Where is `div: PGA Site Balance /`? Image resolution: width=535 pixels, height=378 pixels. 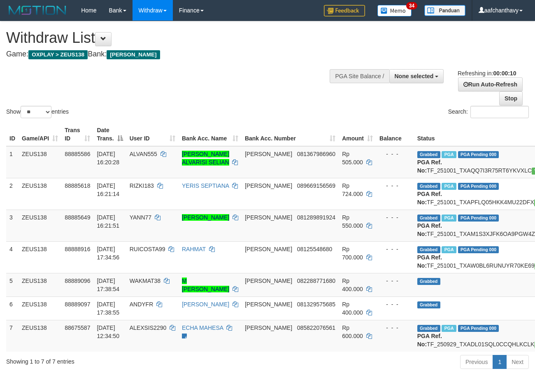
div: PGA Site Balance / is located at coordinates (359, 76).